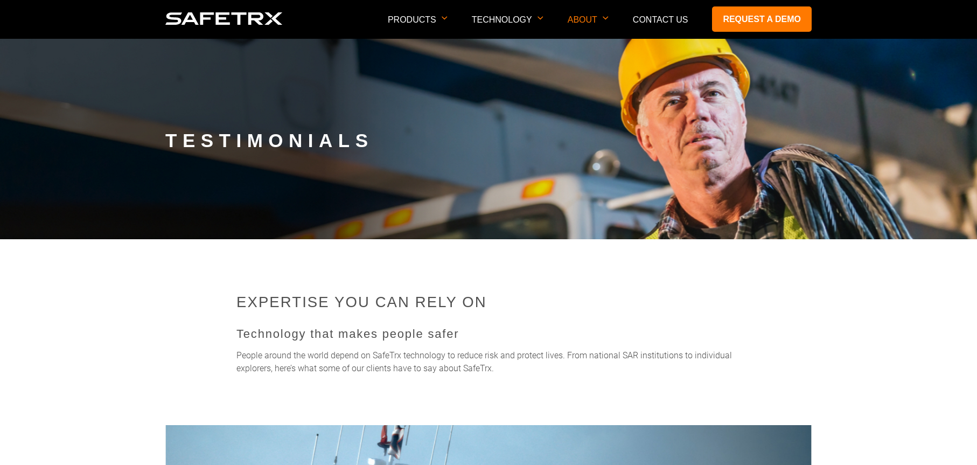 This screenshot has height=465, width=977. Describe the element at coordinates (660, 19) in the screenshot. I see `a: Contact Us` at that location.